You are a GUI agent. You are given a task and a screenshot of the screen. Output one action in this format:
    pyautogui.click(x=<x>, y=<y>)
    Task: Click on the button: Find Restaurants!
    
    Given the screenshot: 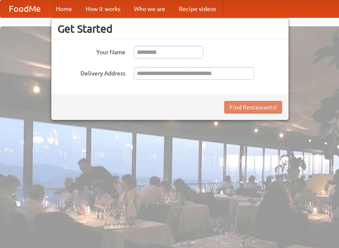 What is the action you would take?
    pyautogui.click(x=253, y=107)
    